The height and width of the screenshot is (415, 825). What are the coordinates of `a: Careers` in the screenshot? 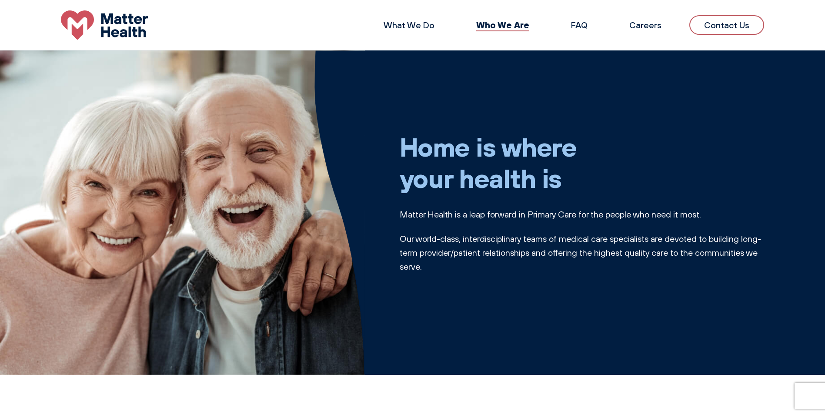 It's located at (645, 25).